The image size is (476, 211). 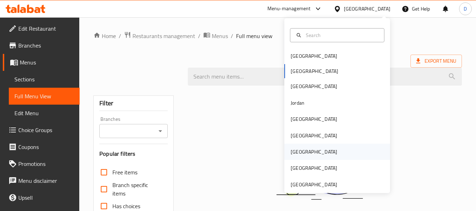 What do you see at coordinates (41, 29) in the screenshot?
I see `a: Edit Restaurant` at bounding box center [41, 29].